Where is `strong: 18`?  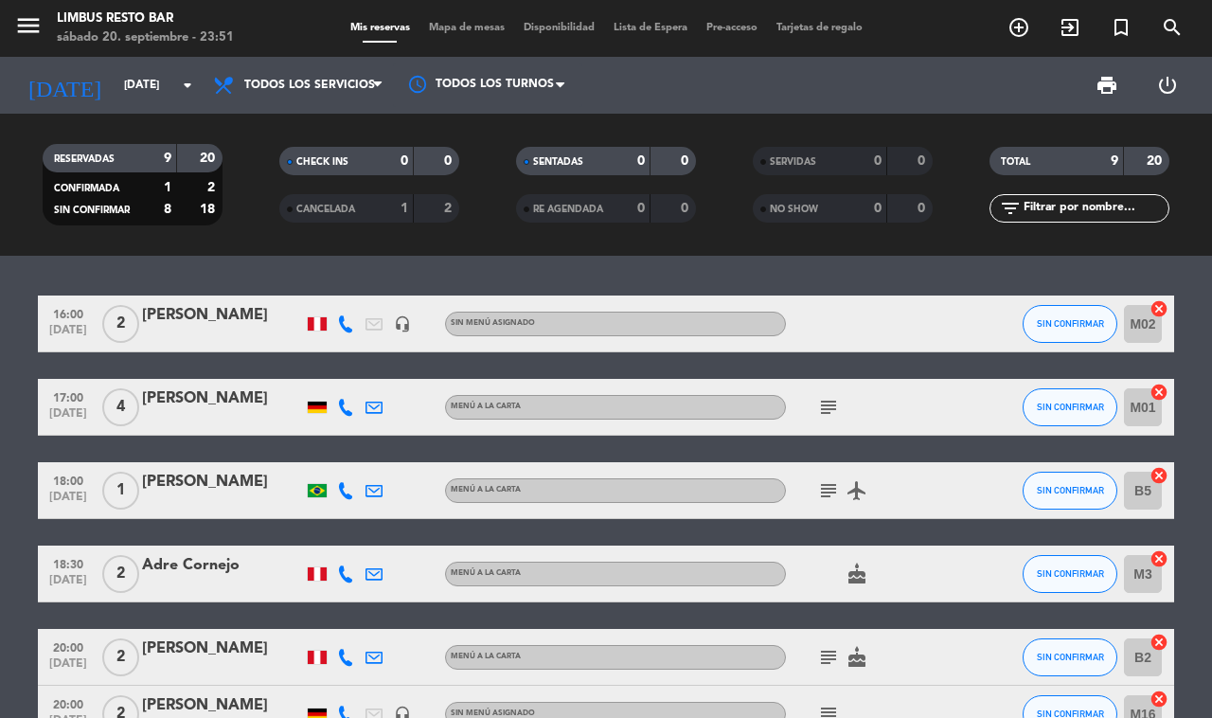 strong: 18 is located at coordinates (209, 209).